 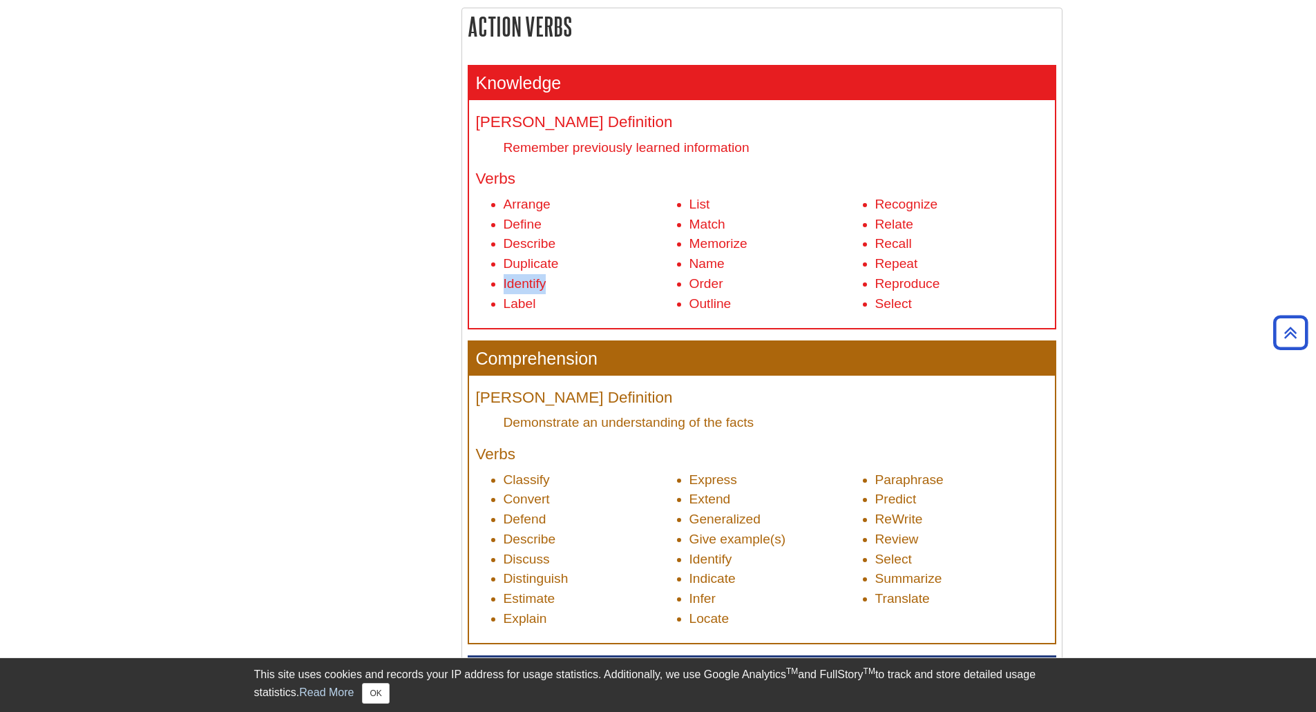 I want to click on li: Repeat, so click(x=962, y=264).